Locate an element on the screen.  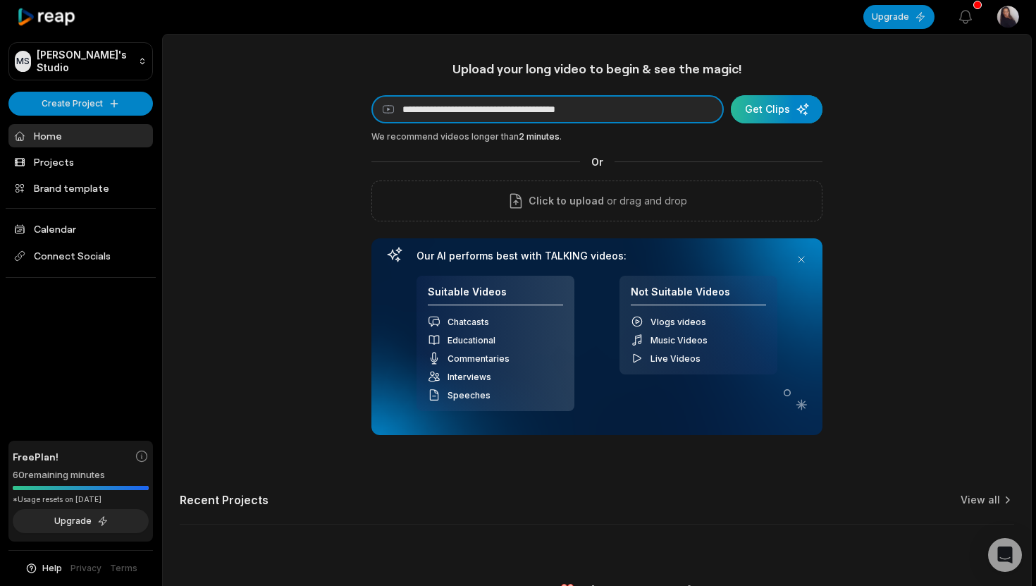
a: Privacy is located at coordinates (86, 568).